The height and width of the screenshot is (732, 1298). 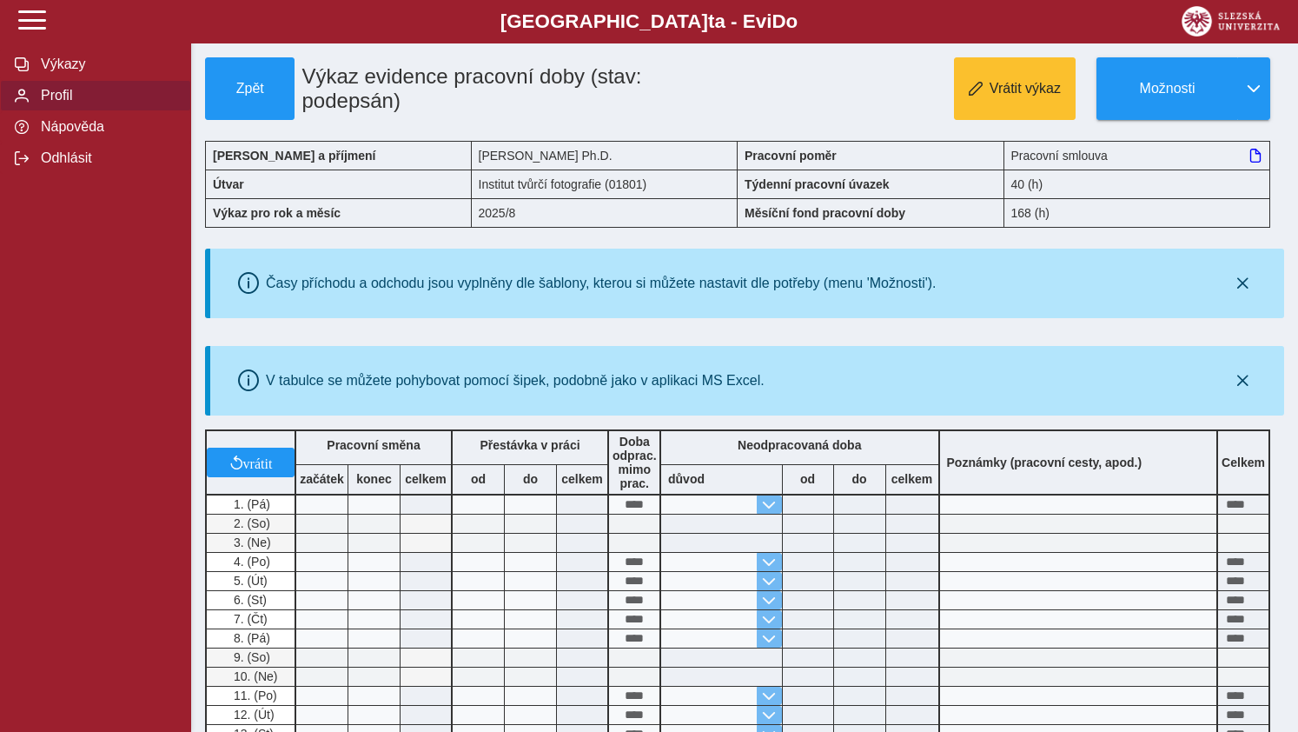 What do you see at coordinates (1138, 155) in the screenshot?
I see `div: Pracovní smlouva` at bounding box center [1138, 155].